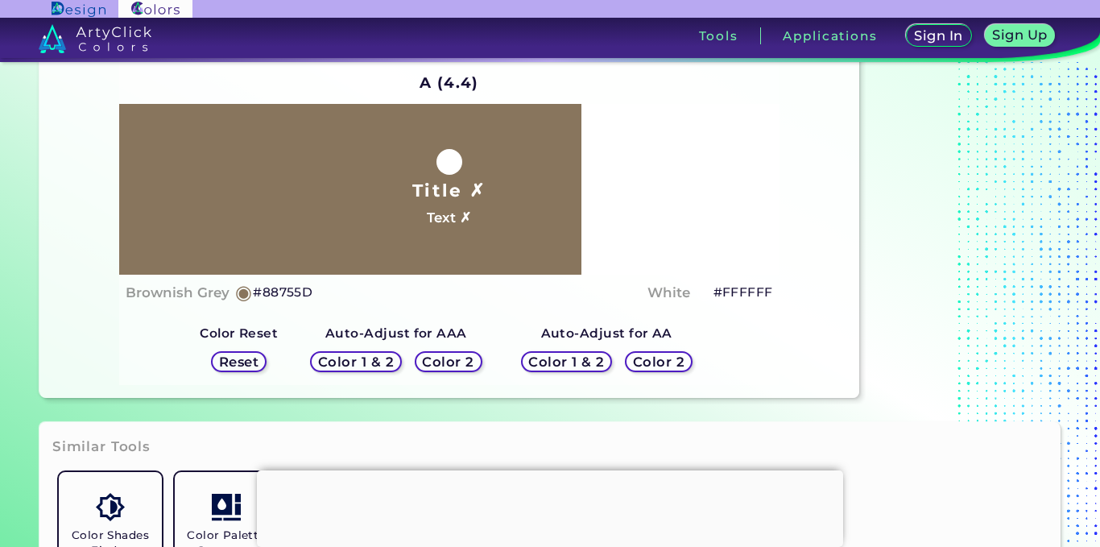 This screenshot has height=547, width=1100. What do you see at coordinates (743, 292) in the screenshot?
I see `h5: #FFFFFF` at bounding box center [743, 292].